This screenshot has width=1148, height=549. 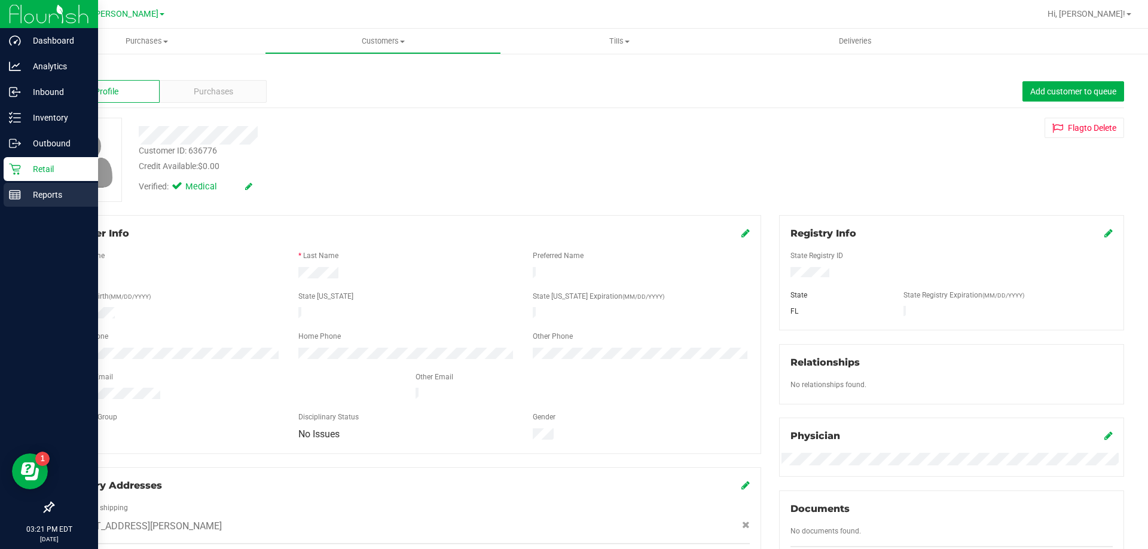 What do you see at coordinates (619, 41) in the screenshot?
I see `a: Tills` at bounding box center [619, 41].